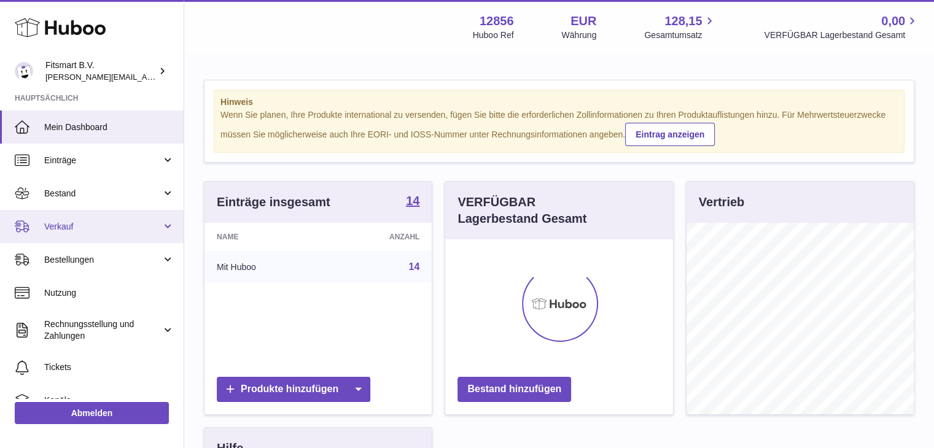 This screenshot has width=934, height=448. What do you see at coordinates (103, 160) in the screenshot?
I see `span: Einträge` at bounding box center [103, 160].